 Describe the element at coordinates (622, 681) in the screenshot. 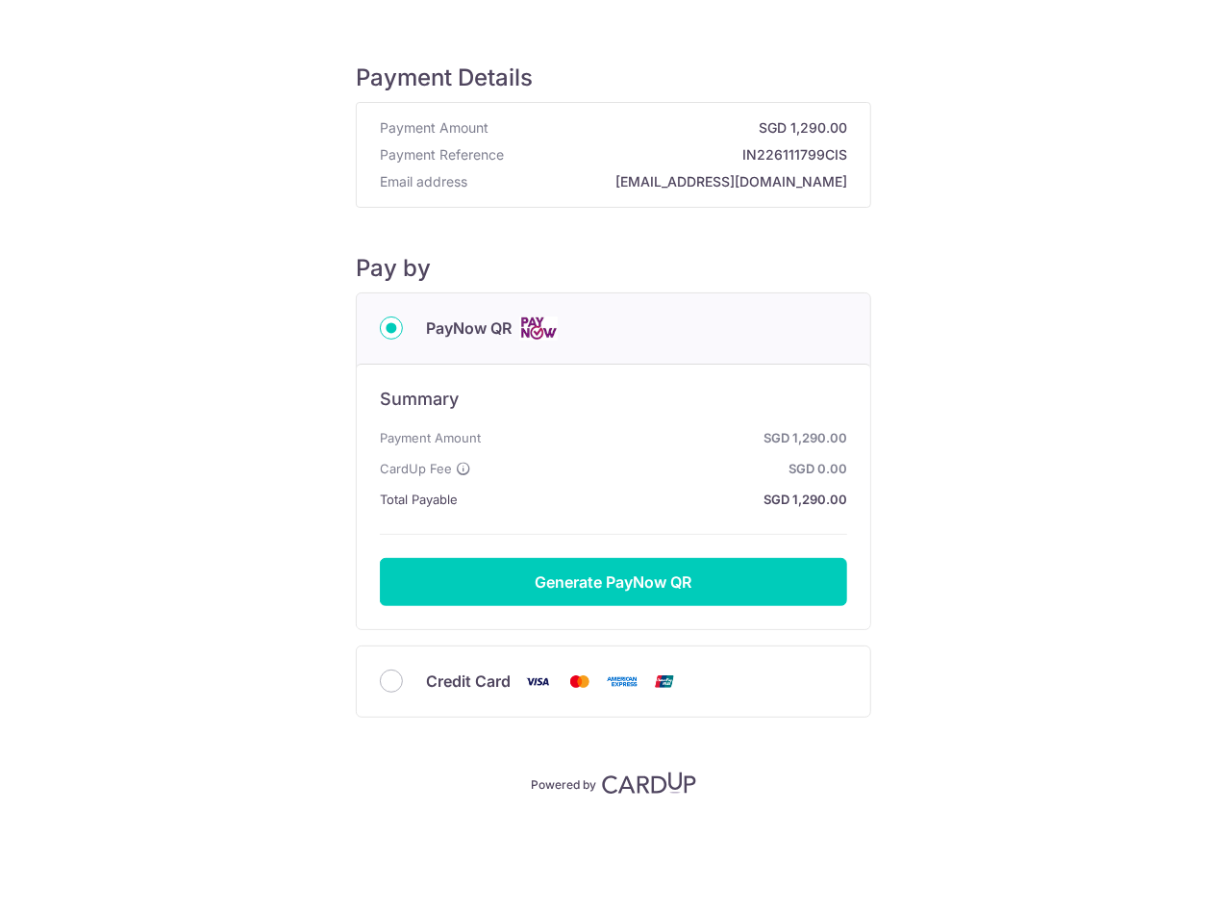

I see `img: American Express` at that location.